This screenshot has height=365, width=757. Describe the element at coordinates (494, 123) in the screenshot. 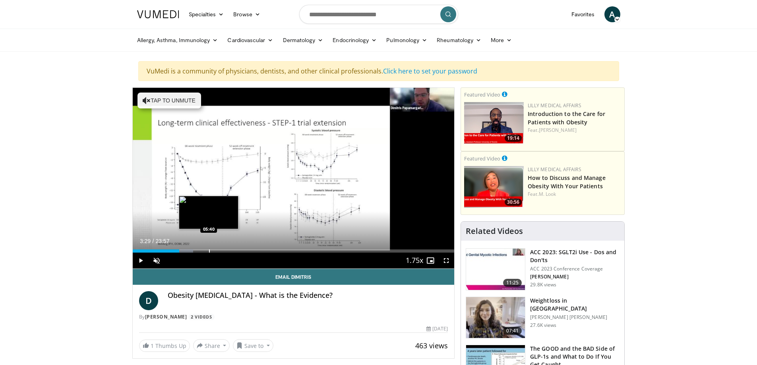

I see `img: acc2e291-ced4-4dd5-b17b-d06994da28f3.png.150x105_q85_crop-smart_upscale.png` at that location.